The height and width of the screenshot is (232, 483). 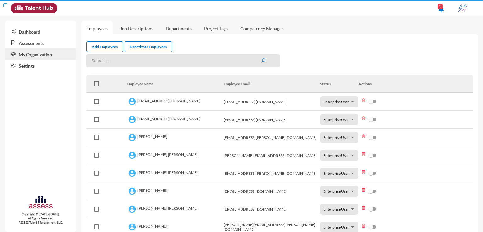 What do you see at coordinates (262, 28) in the screenshot?
I see `a: Competency Manager` at bounding box center [262, 28].